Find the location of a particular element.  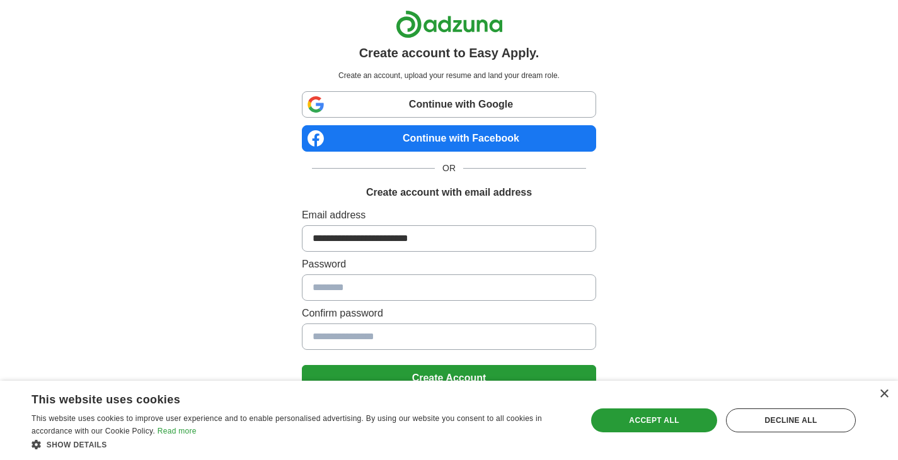

a: Read more, opens a new window is located at coordinates (177, 432).